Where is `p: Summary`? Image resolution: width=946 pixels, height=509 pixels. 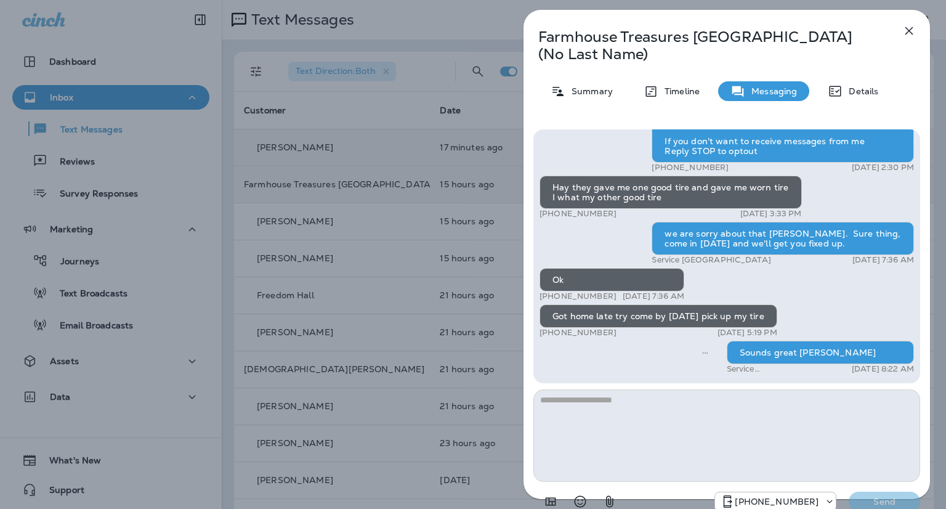
p: Summary is located at coordinates (589, 91).